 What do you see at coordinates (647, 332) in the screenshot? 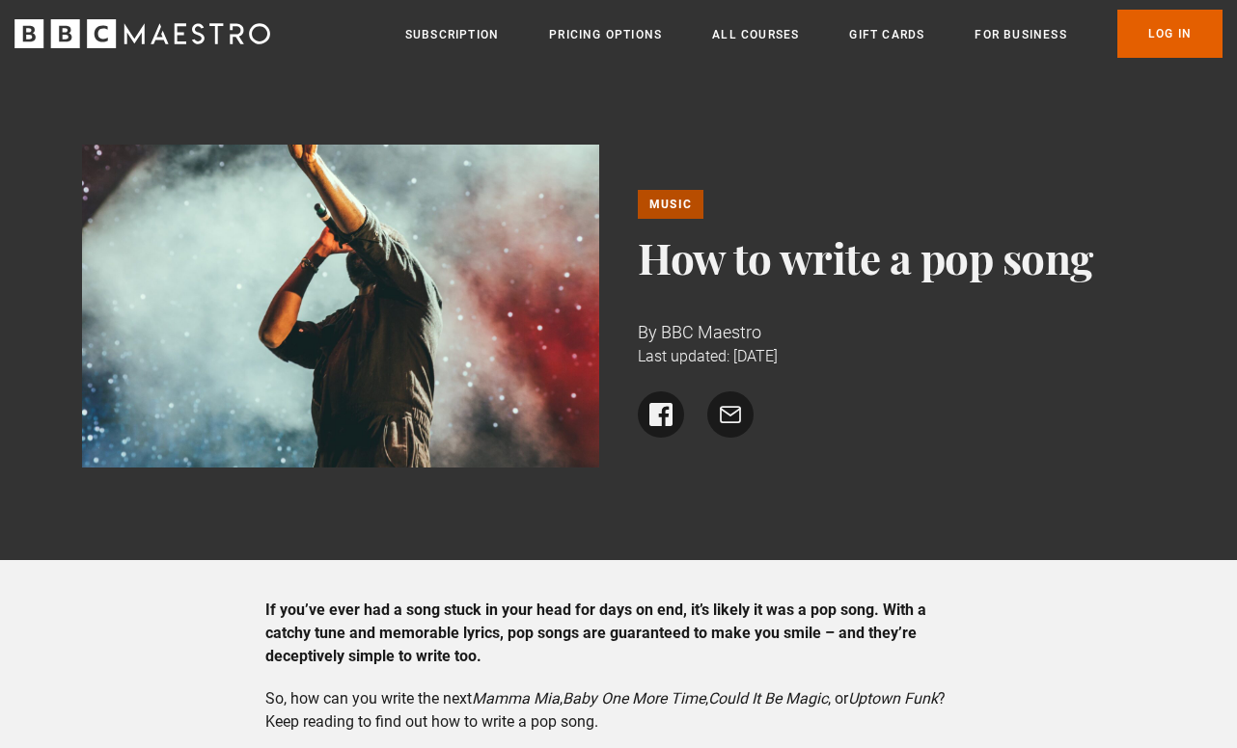
I see `span: By` at bounding box center [647, 332].